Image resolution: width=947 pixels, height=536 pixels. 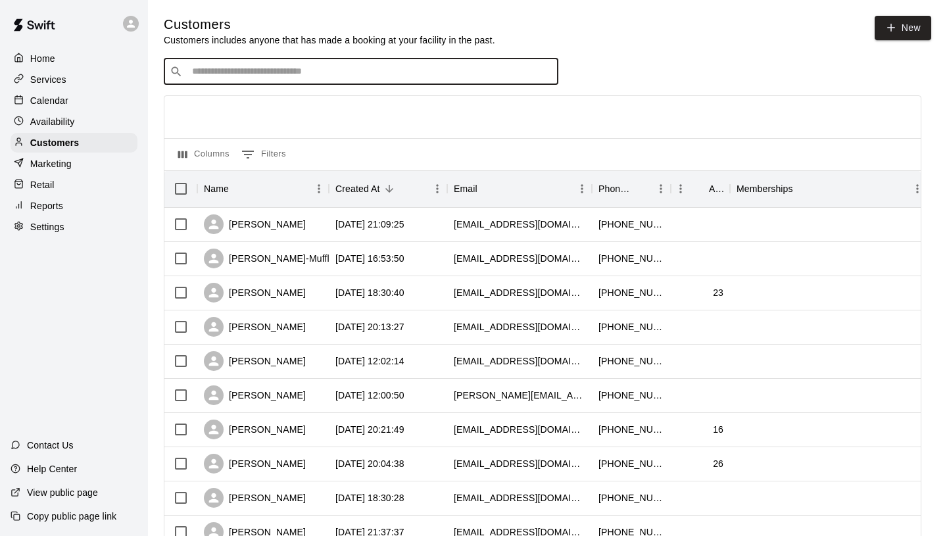 I want to click on div: Search customers by name or email, so click(x=361, y=72).